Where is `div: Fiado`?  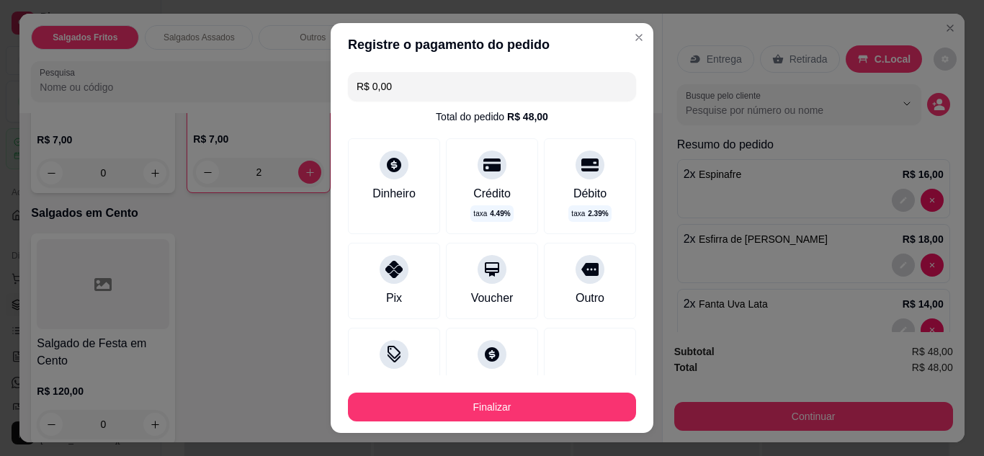
div: Fiado is located at coordinates (492, 383).